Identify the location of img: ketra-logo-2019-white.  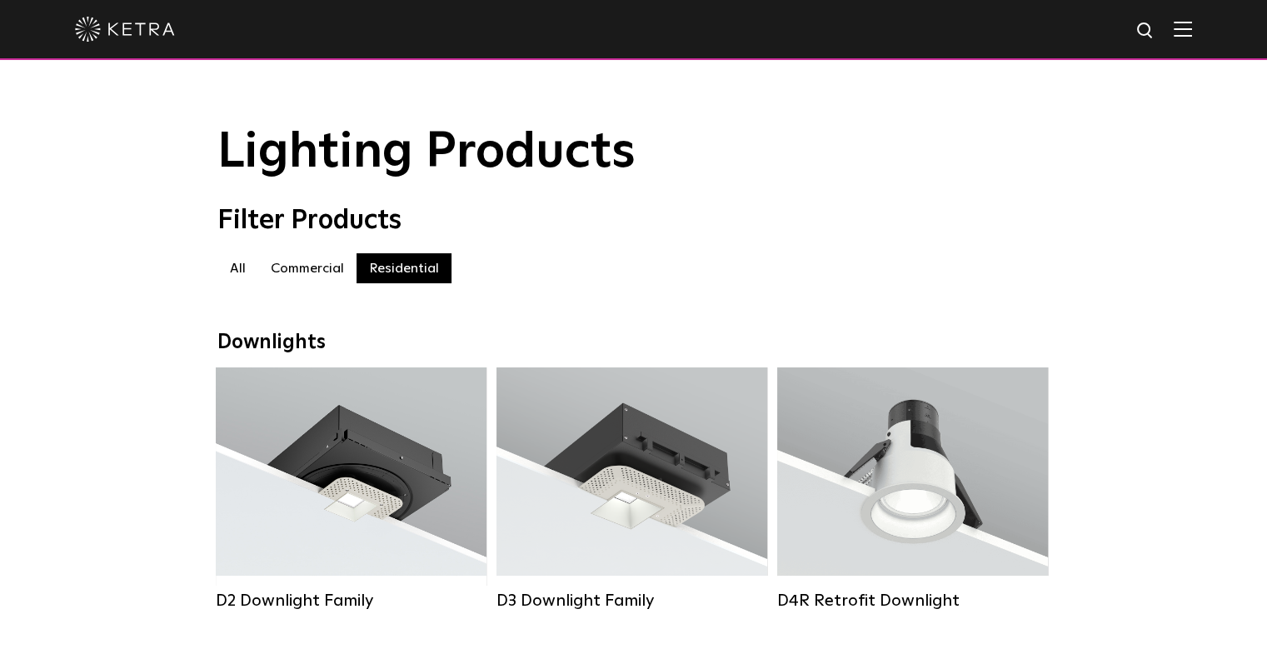
(125, 29).